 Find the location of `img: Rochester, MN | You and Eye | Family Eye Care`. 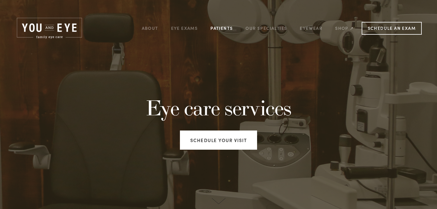

img: Rochester, MN | You and Eye | Family Eye Care is located at coordinates (49, 28).